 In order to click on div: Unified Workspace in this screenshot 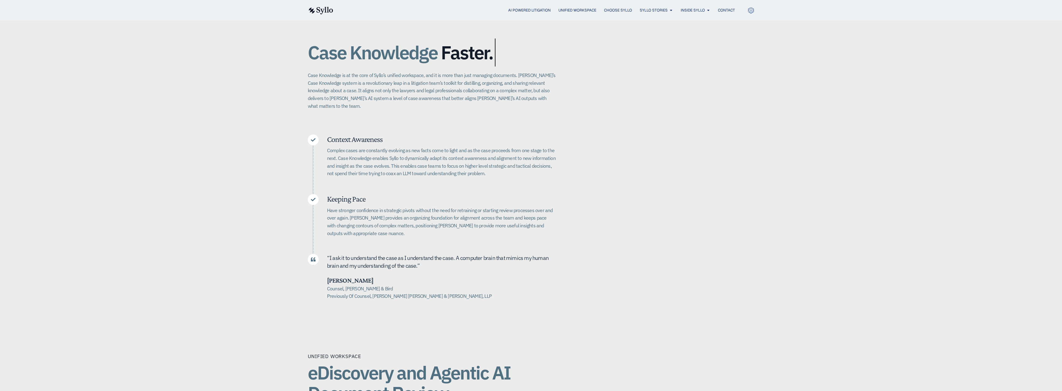, I will do `click(335, 356)`.